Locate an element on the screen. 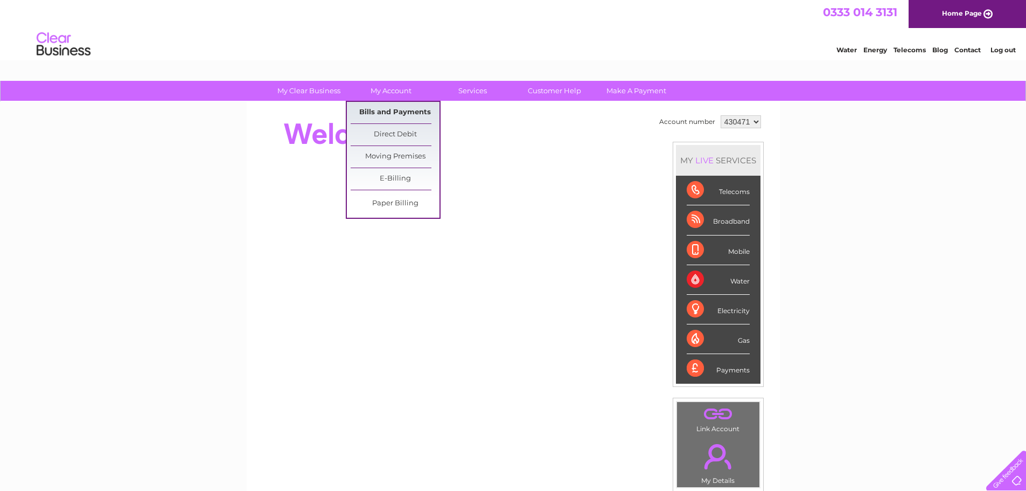 The height and width of the screenshot is (491, 1026). a: Energy is located at coordinates (875, 50).